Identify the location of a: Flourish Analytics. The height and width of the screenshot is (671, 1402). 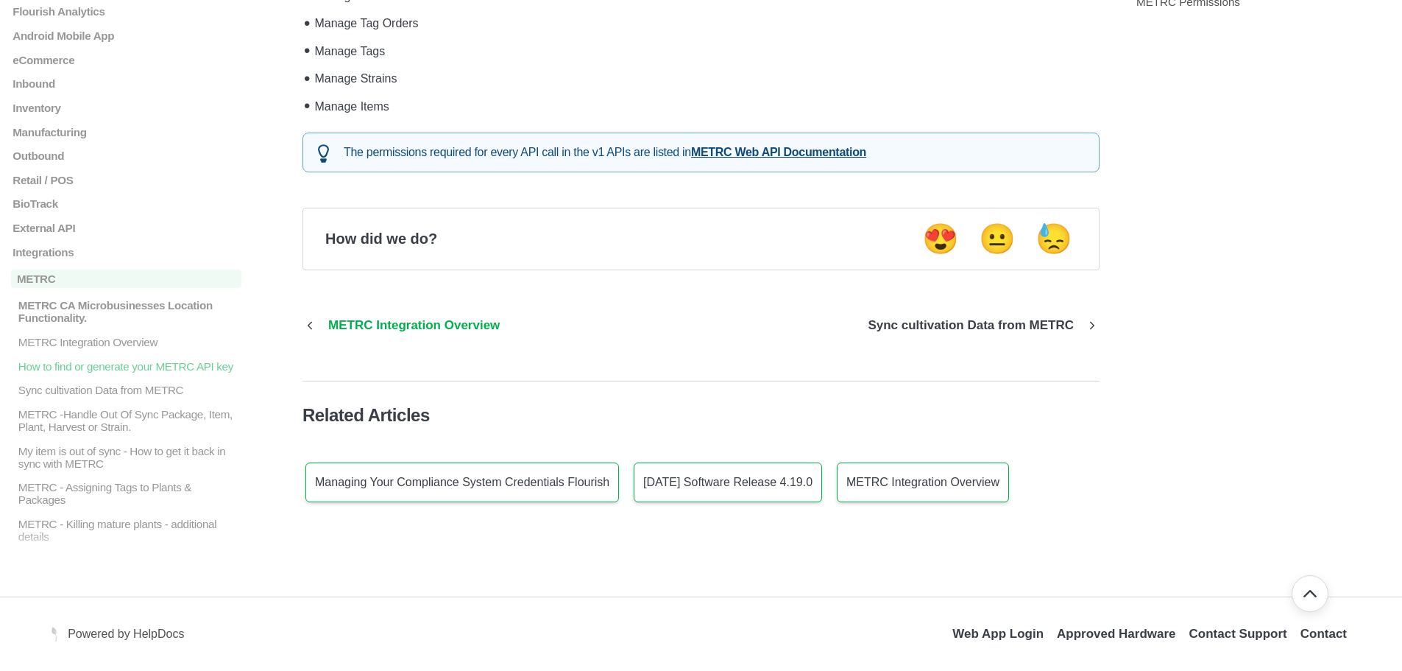
(126, 11).